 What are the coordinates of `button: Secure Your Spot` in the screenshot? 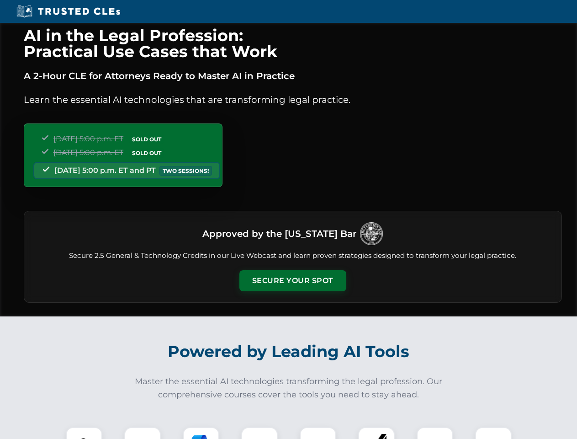 It's located at (293, 281).